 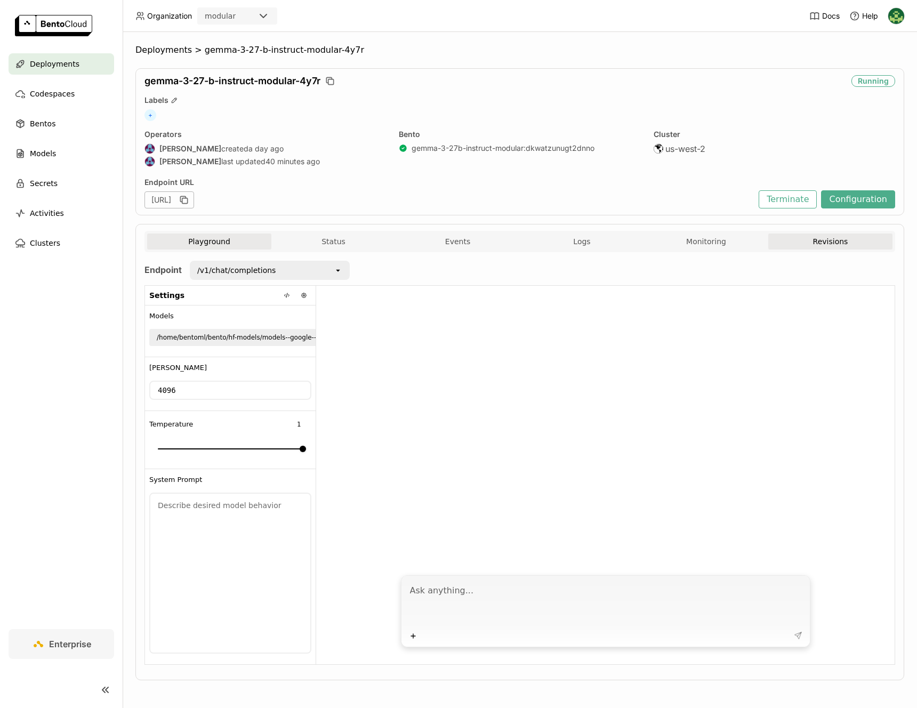 I want to click on div: Bento, so click(x=519, y=134).